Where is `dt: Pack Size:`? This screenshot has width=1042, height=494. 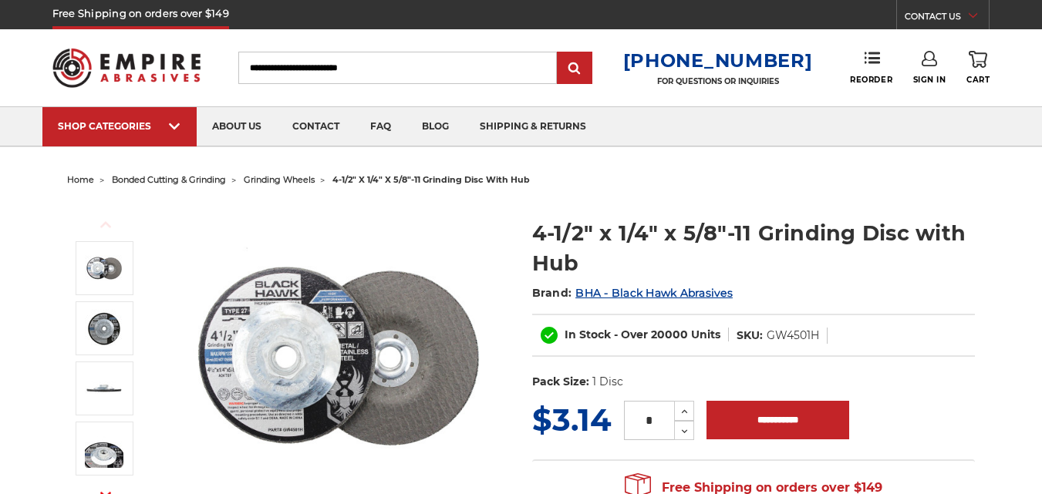 dt: Pack Size: is located at coordinates (561, 382).